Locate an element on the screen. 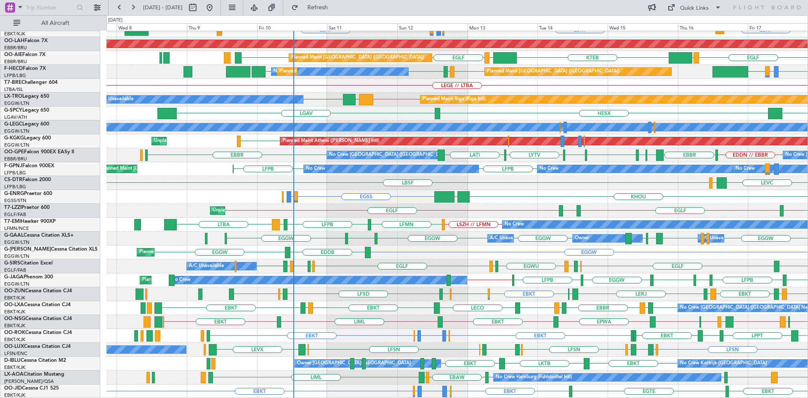 The height and width of the screenshot is (398, 808). span: G-SPCY is located at coordinates (13, 110).